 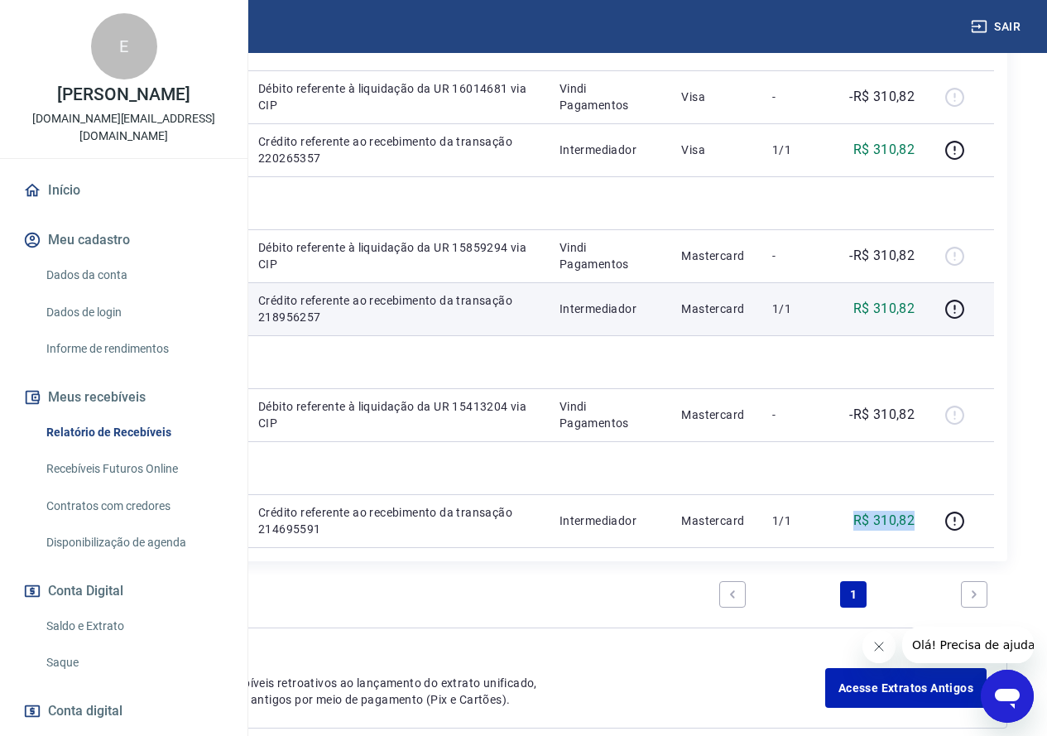 I want to click on a: Disponibilização de agenda, so click(x=133, y=542).